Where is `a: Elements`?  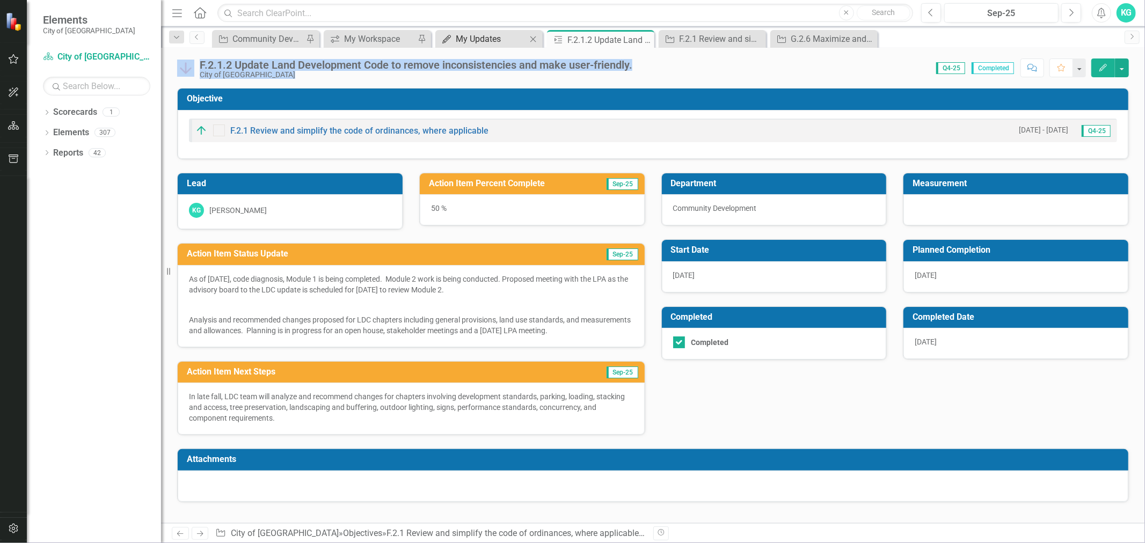 a: Elements is located at coordinates (71, 133).